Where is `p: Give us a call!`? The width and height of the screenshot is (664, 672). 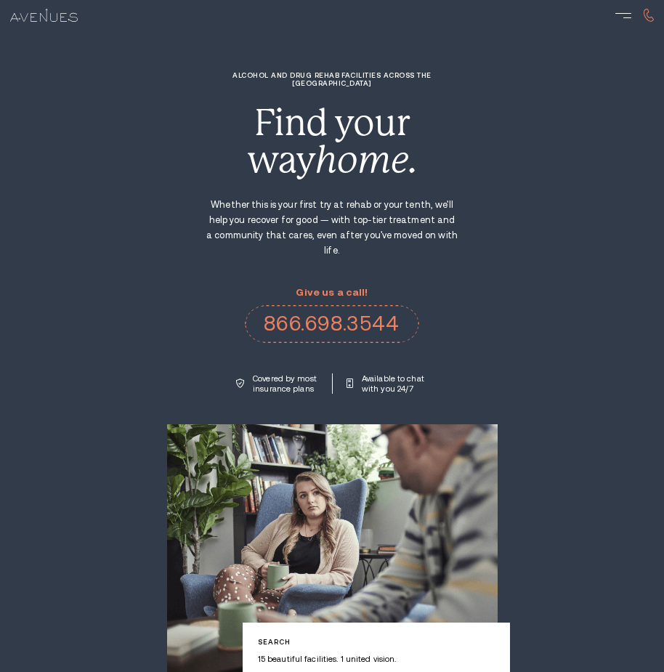 p: Give us a call! is located at coordinates (332, 292).